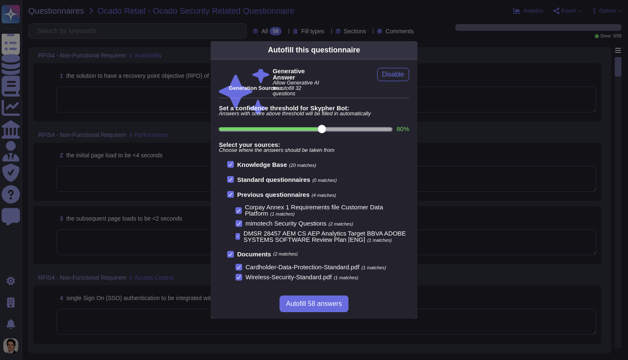 The width and height of the screenshot is (628, 360). What do you see at coordinates (274, 179) in the screenshot?
I see `b: Standard questionnaires` at bounding box center [274, 179].